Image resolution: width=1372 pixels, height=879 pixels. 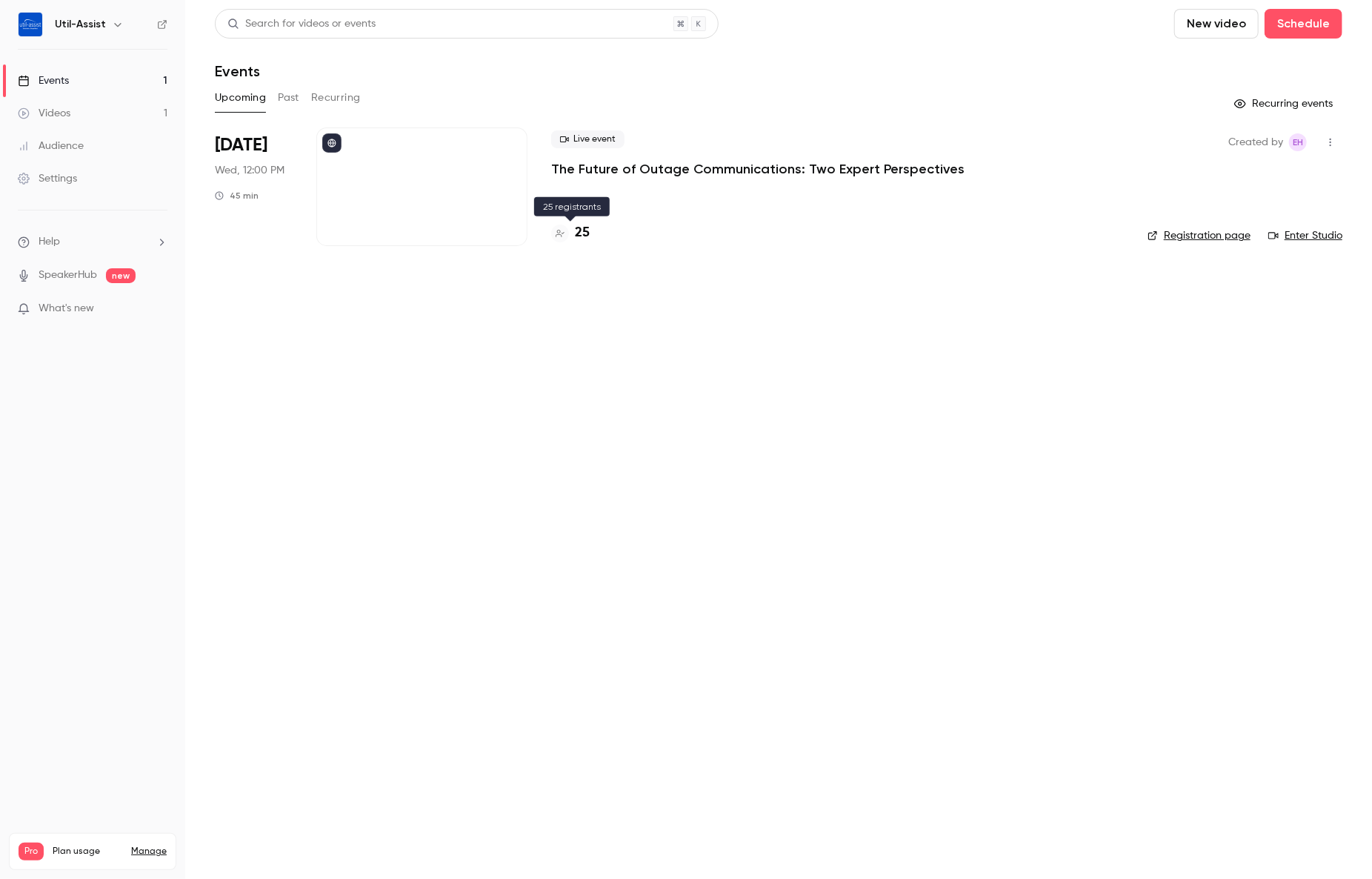 I want to click on button: Recurring, so click(x=336, y=98).